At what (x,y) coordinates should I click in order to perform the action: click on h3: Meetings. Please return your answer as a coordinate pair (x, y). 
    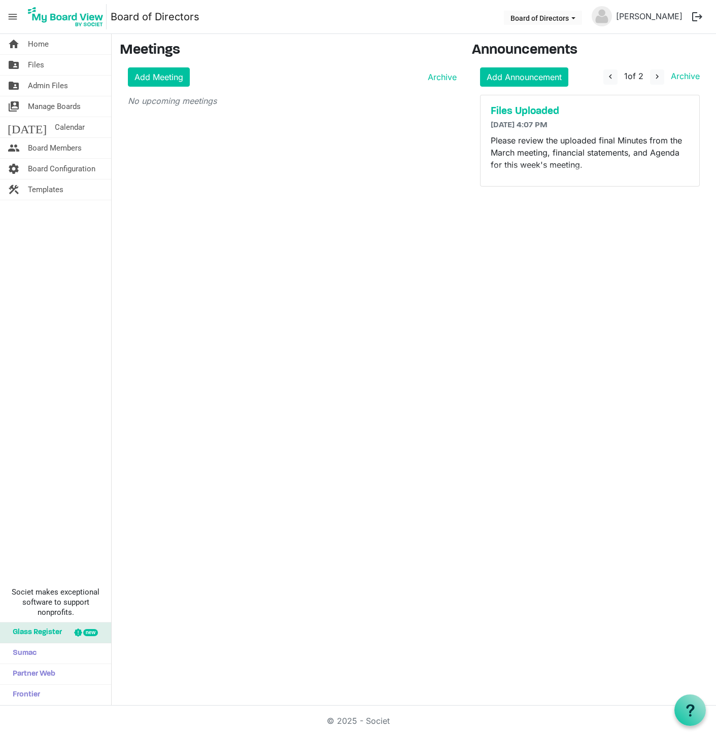
    Looking at the image, I should click on (288, 51).